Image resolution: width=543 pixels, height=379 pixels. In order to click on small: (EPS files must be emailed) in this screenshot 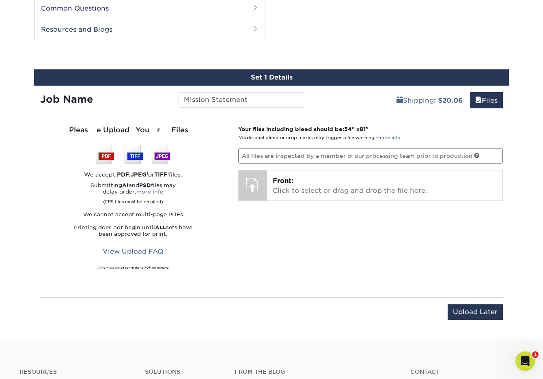, I will do `click(133, 200)`.